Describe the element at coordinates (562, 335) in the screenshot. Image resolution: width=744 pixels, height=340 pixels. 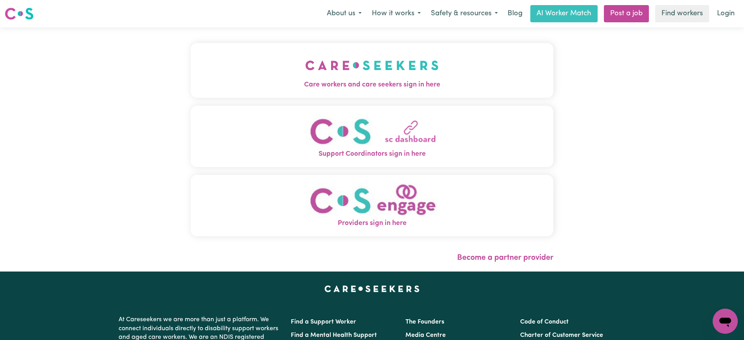
I see `a: Charter of Customer Service` at that location.